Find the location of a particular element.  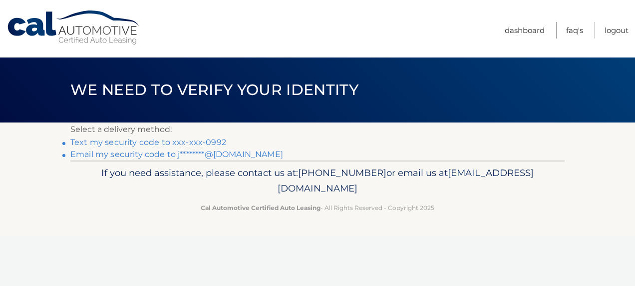

a: FAQ's is located at coordinates (574, 30).